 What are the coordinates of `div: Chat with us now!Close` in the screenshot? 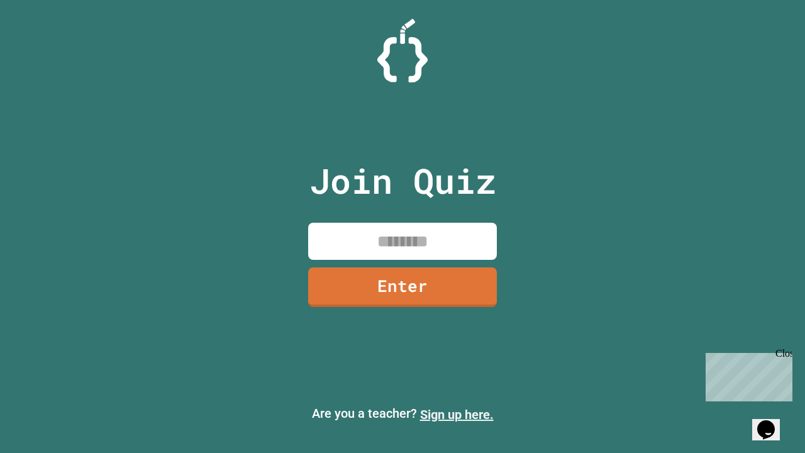 It's located at (46, 42).